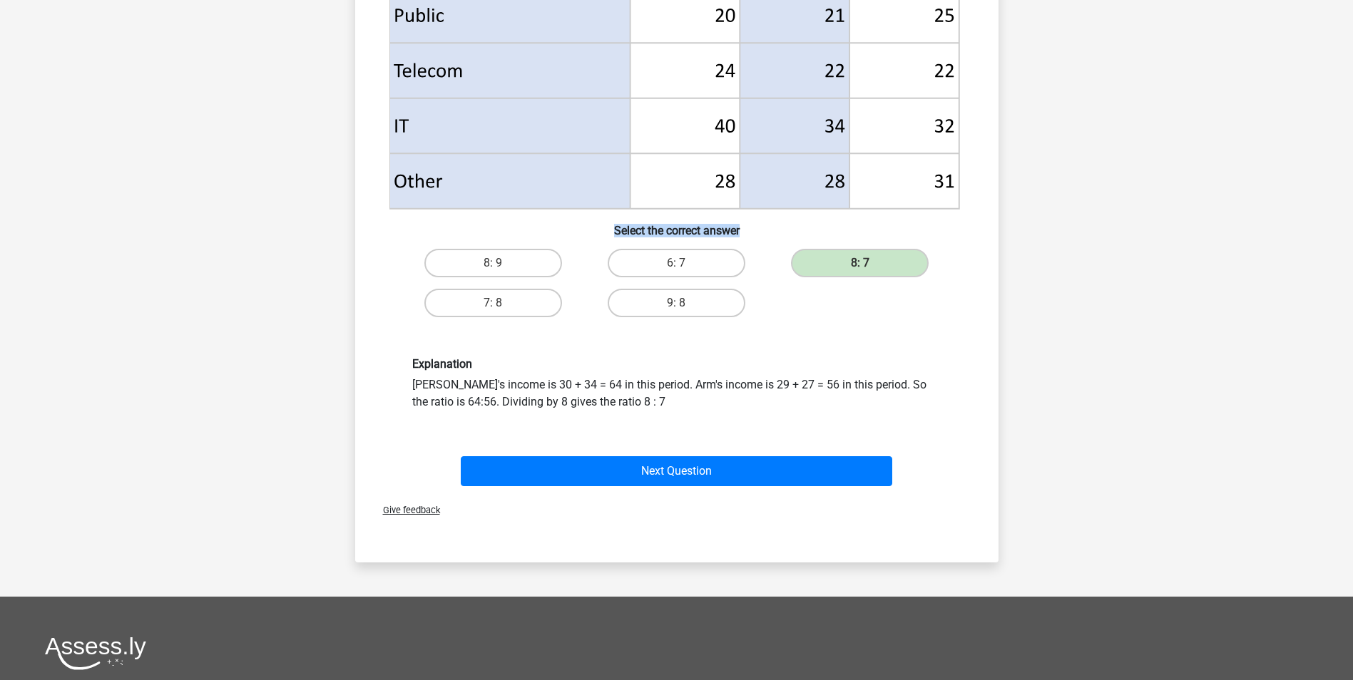 The width and height of the screenshot is (1353, 680). I want to click on h6: Select the correct answer, so click(677, 225).